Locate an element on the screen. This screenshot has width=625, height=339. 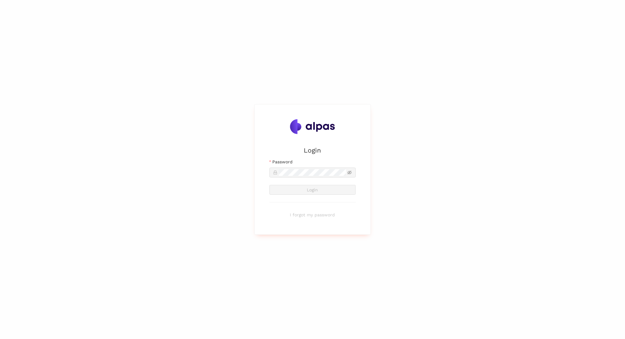
h2: Login is located at coordinates (313, 150).